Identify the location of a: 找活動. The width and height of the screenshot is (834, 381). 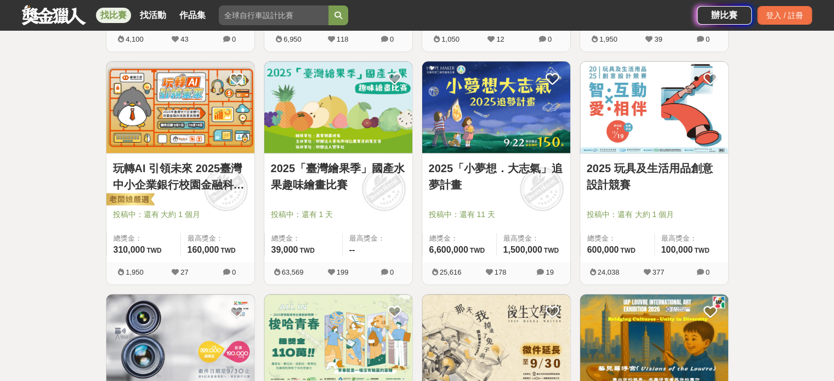
(153, 15).